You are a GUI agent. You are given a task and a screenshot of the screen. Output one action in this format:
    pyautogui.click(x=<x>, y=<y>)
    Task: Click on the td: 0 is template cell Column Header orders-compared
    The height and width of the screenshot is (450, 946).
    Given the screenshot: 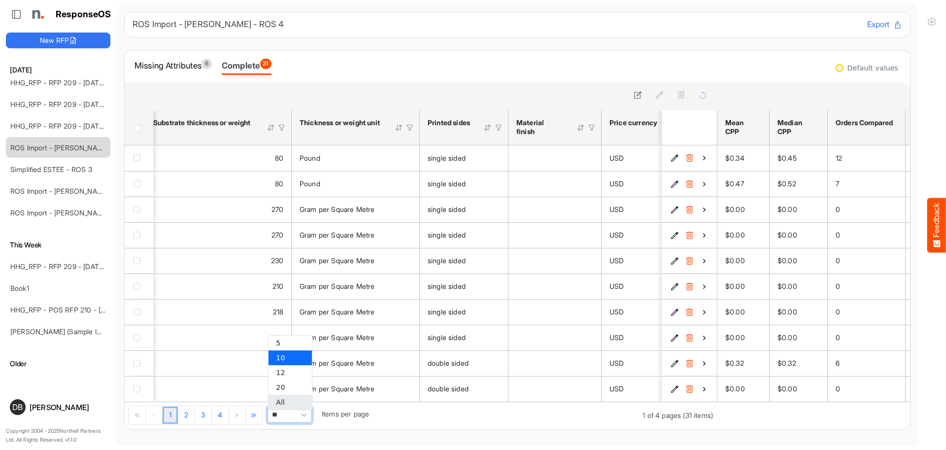 What is the action you would take?
    pyautogui.click(x=867, y=235)
    